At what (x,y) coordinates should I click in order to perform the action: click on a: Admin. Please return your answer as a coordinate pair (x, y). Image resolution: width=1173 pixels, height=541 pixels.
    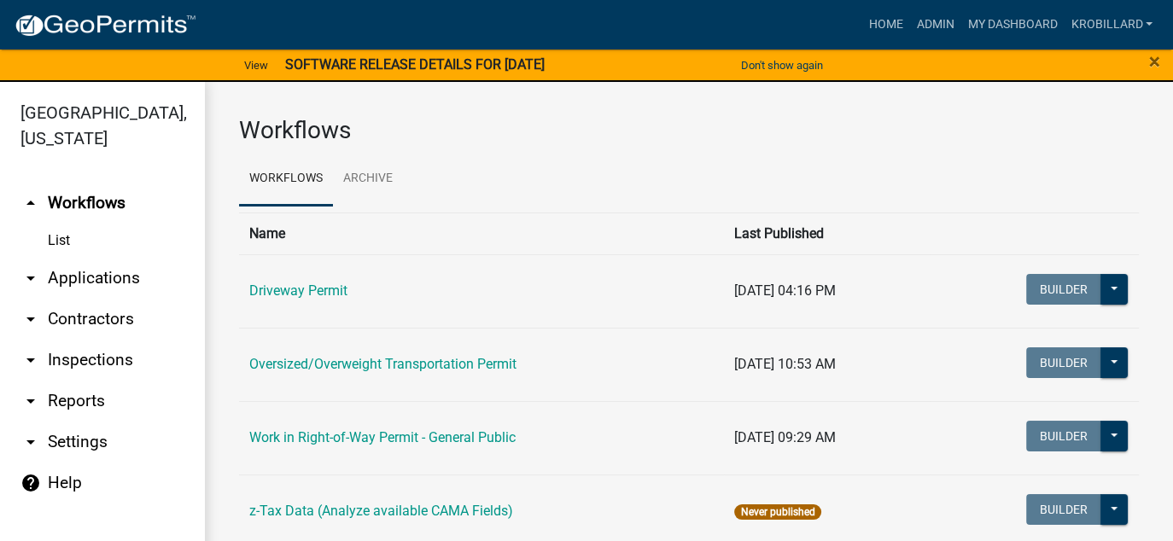
    Looking at the image, I should click on (935, 25).